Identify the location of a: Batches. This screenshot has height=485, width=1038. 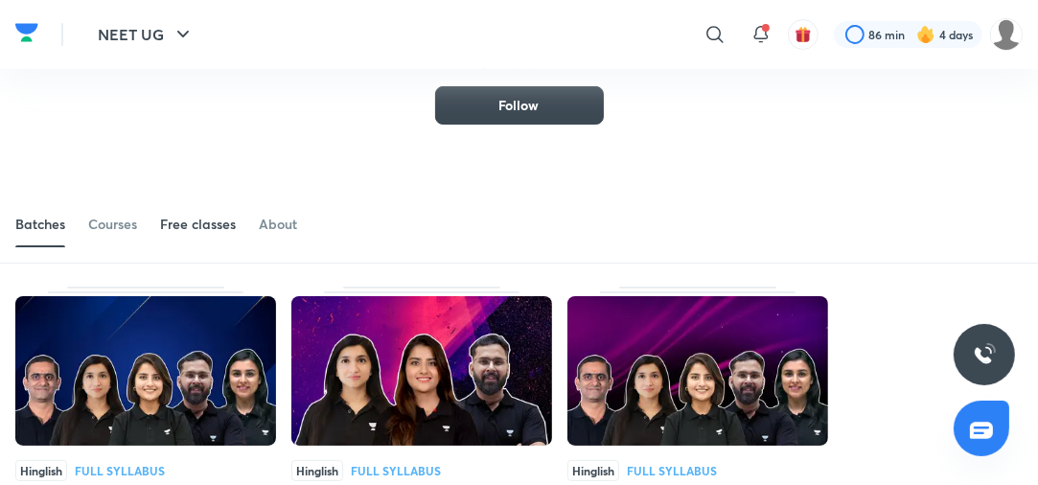
(40, 224).